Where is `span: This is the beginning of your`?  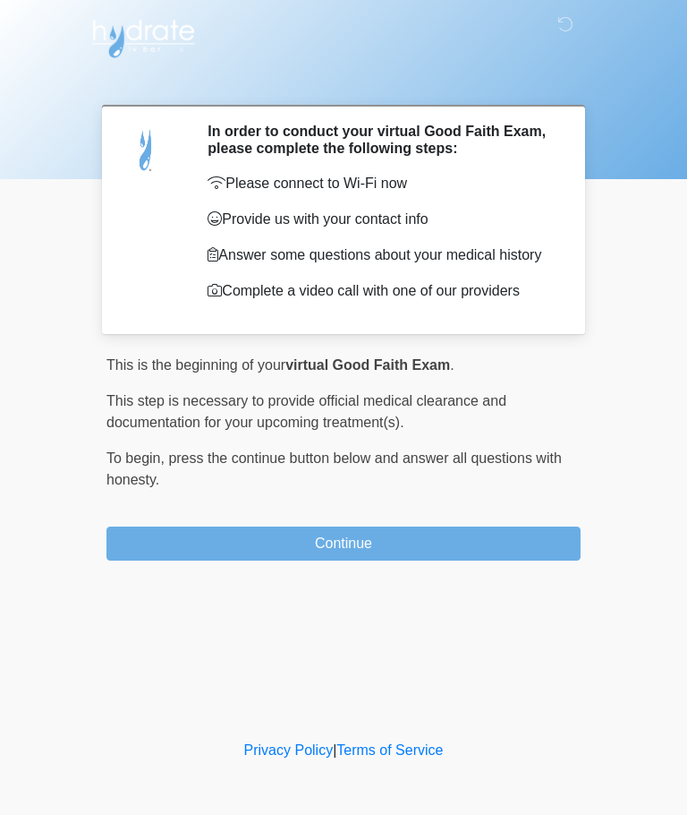 span: This is the beginning of your is located at coordinates (196, 364).